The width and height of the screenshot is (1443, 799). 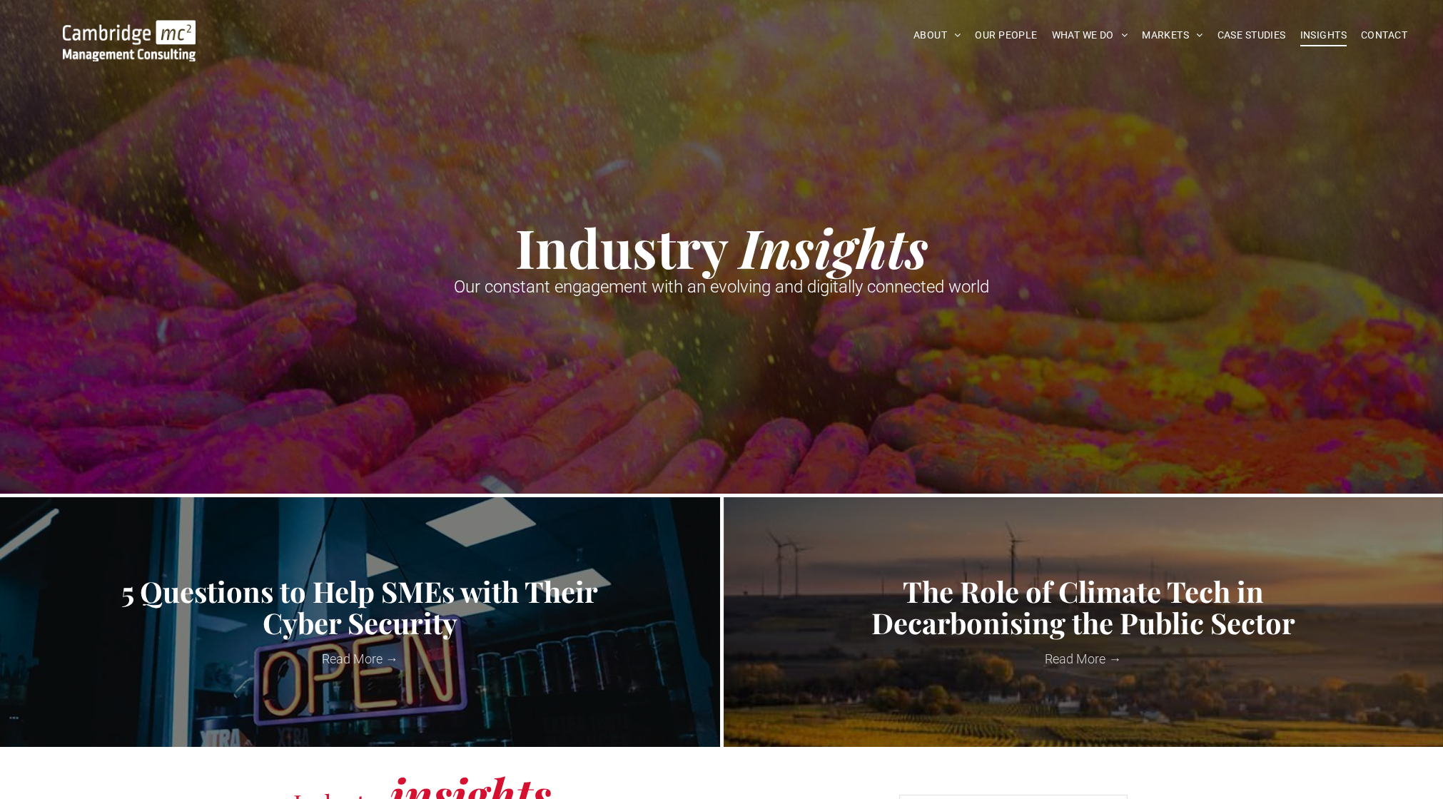 What do you see at coordinates (1323, 35) in the screenshot?
I see `a: INSIGHTS` at bounding box center [1323, 35].